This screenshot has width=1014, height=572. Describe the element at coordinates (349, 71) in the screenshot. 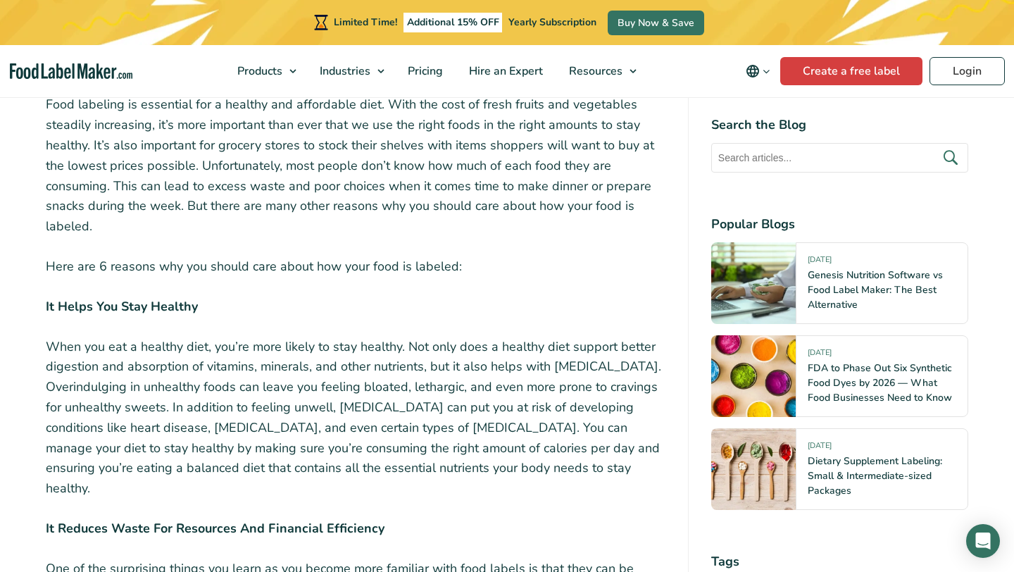

I see `a: Industries` at that location.